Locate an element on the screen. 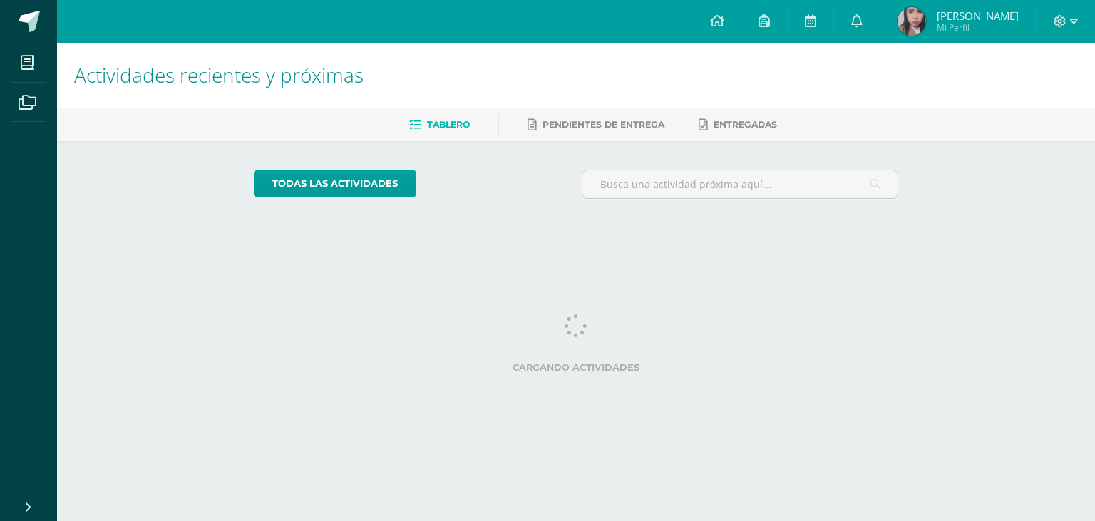 This screenshot has width=1095, height=521. a: Tablero is located at coordinates (439, 125).